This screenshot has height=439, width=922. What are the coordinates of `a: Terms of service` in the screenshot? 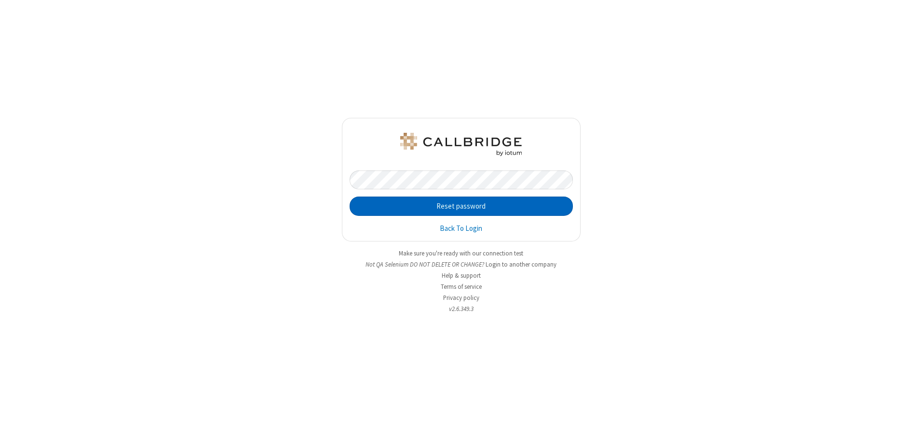 It's located at (461, 286).